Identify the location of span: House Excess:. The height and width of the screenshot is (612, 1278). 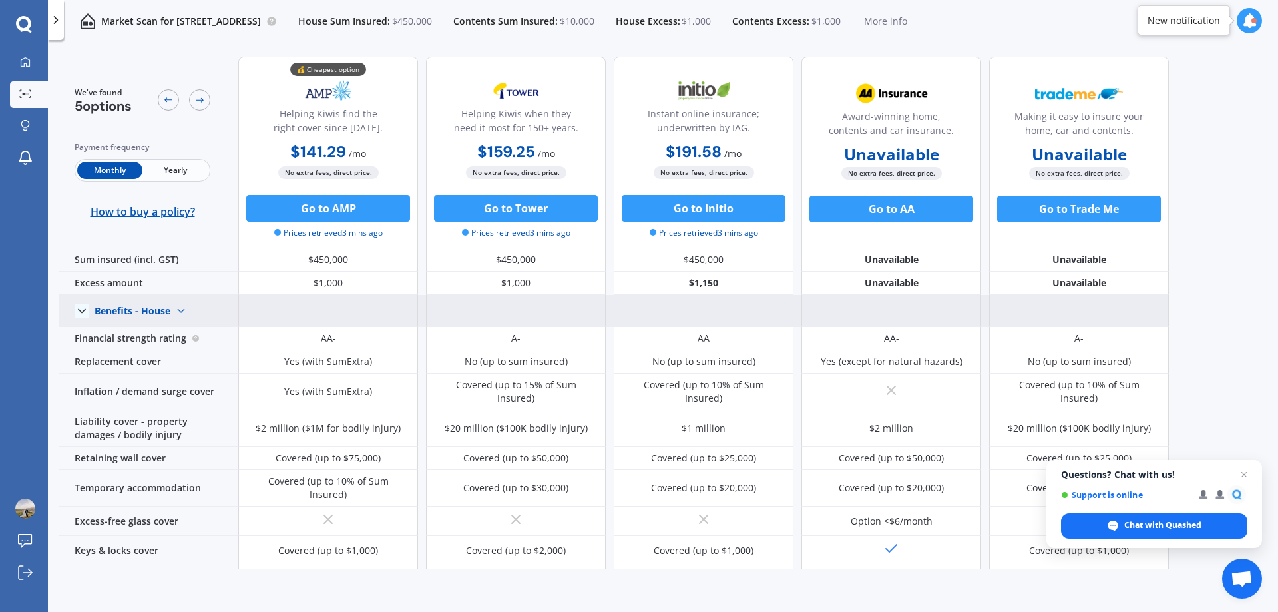
(648, 21).